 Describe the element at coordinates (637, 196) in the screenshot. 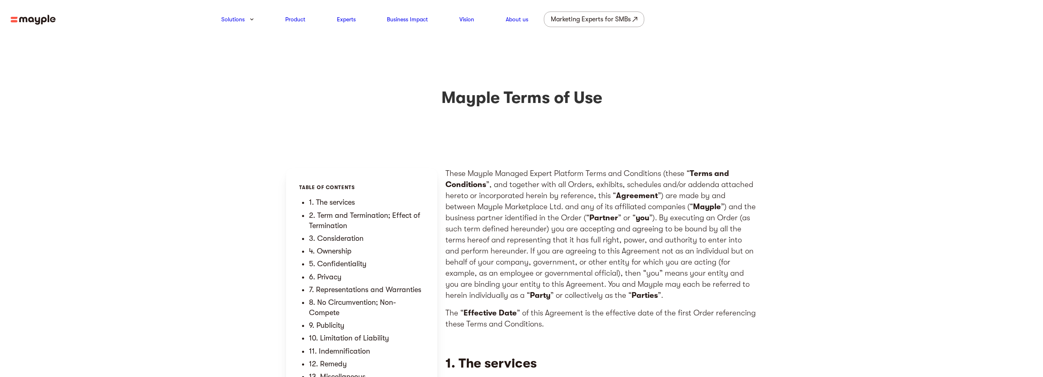

I see `strong: Agreement` at that location.